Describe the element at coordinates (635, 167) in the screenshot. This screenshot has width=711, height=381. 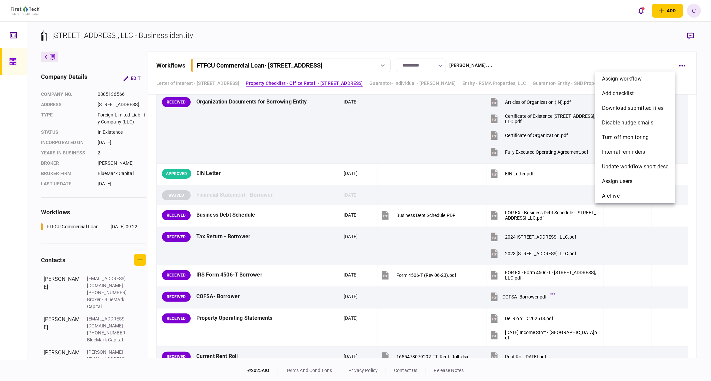
I see `span: Update workflow short desc` at that location.